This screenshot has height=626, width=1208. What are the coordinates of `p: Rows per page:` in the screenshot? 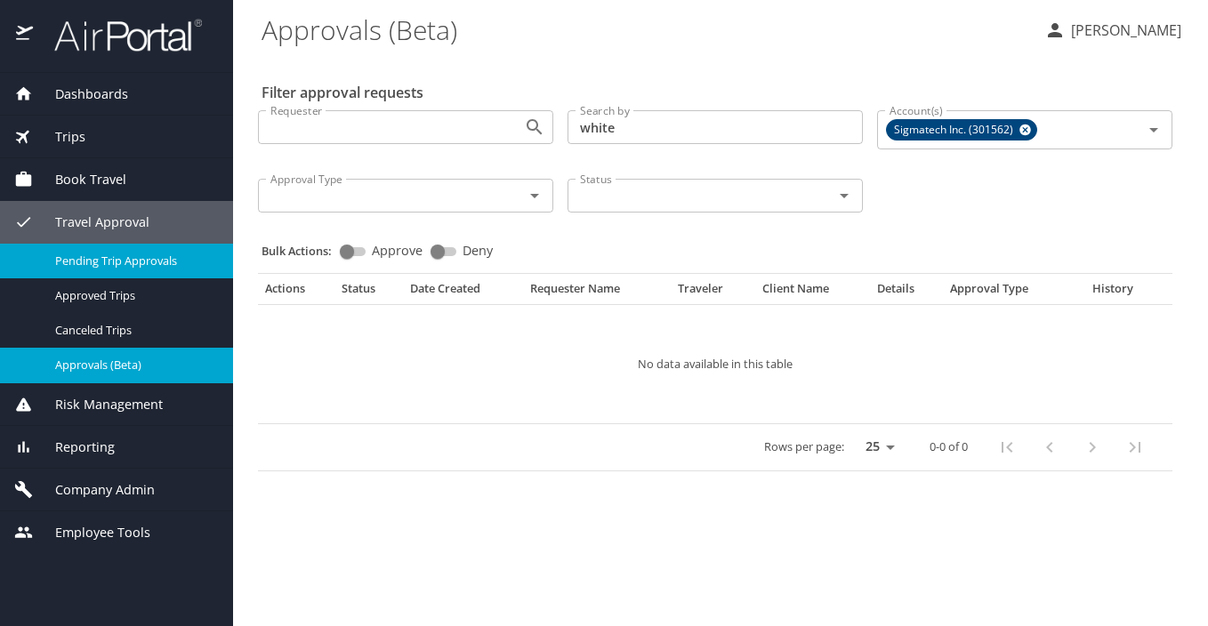 It's located at (804, 446).